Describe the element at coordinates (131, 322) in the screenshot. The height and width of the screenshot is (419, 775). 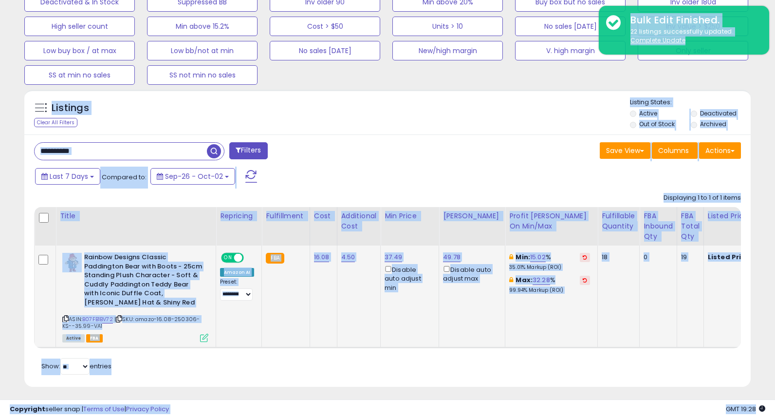
I see `span: | SKU: amazo-16.08-250306-KS--35.99-VA1` at that location.